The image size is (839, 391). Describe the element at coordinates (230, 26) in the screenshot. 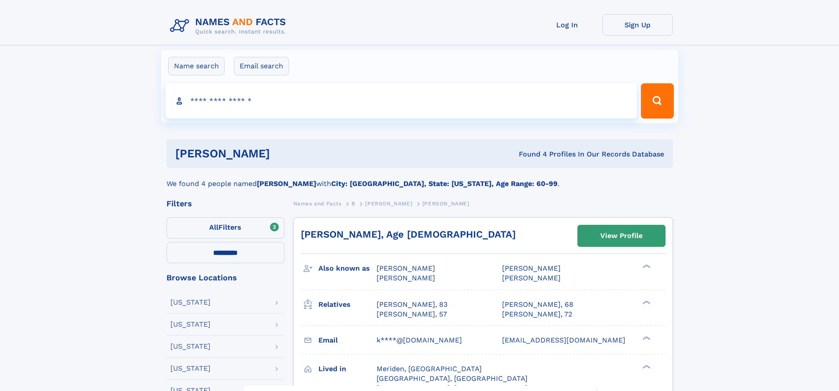

I see `img: Logo Names and Facts` at that location.